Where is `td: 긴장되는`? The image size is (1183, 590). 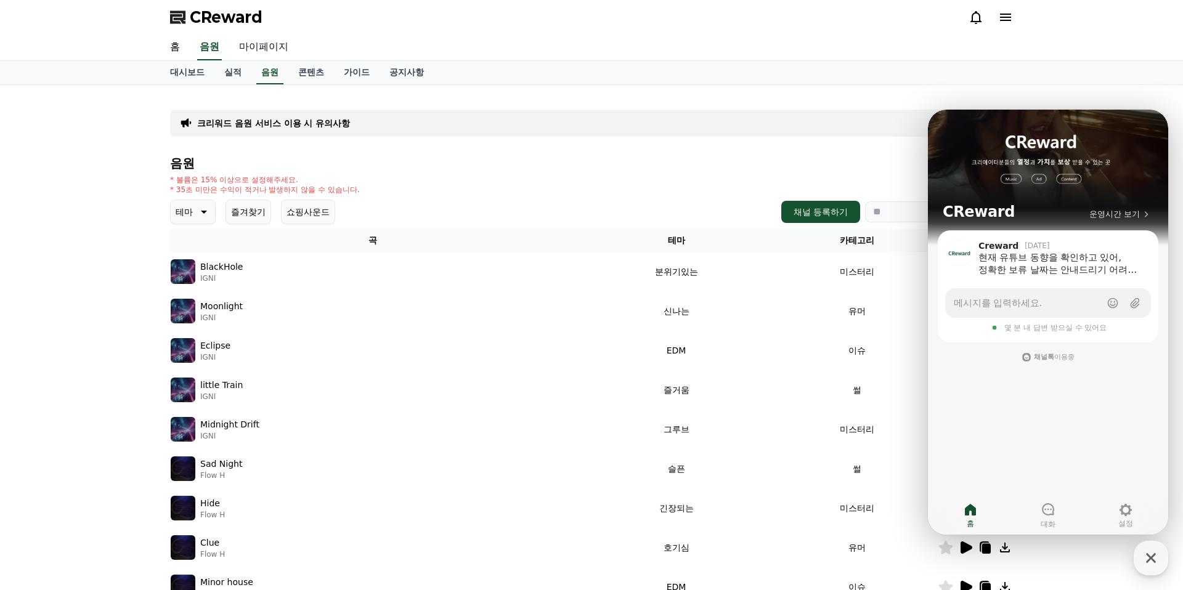 td: 긴장되는 is located at coordinates (676, 508).